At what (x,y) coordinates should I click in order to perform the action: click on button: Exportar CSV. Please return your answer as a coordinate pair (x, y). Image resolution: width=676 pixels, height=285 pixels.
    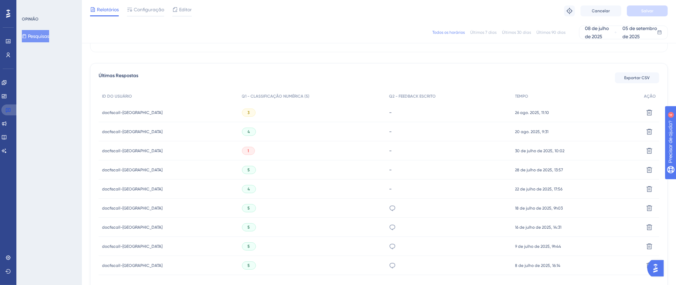
    Looking at the image, I should click on (637, 78).